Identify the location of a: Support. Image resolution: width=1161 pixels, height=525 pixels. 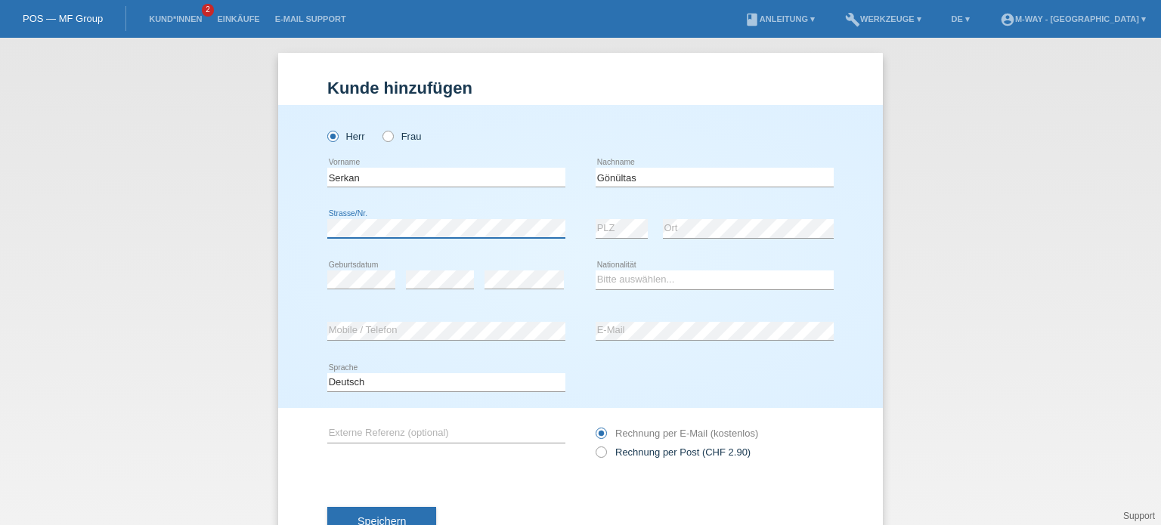
(1139, 516).